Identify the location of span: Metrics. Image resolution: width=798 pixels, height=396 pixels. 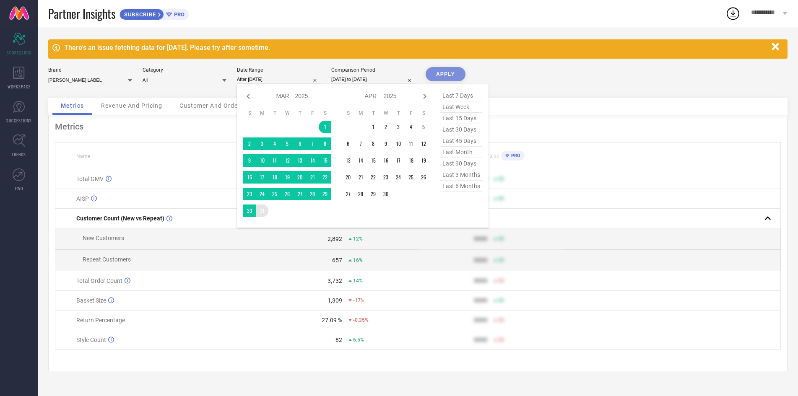
(72, 106).